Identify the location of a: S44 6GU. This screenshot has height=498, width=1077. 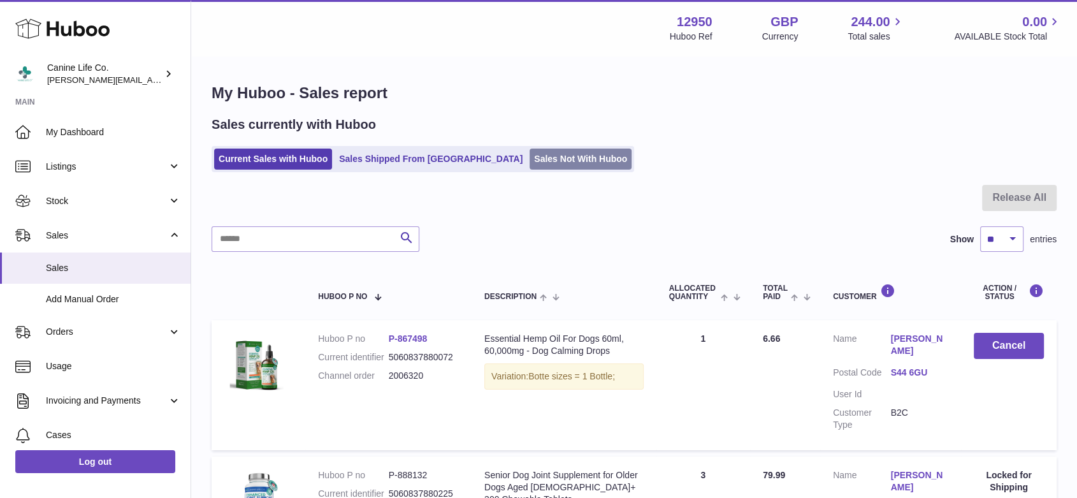
(920, 372).